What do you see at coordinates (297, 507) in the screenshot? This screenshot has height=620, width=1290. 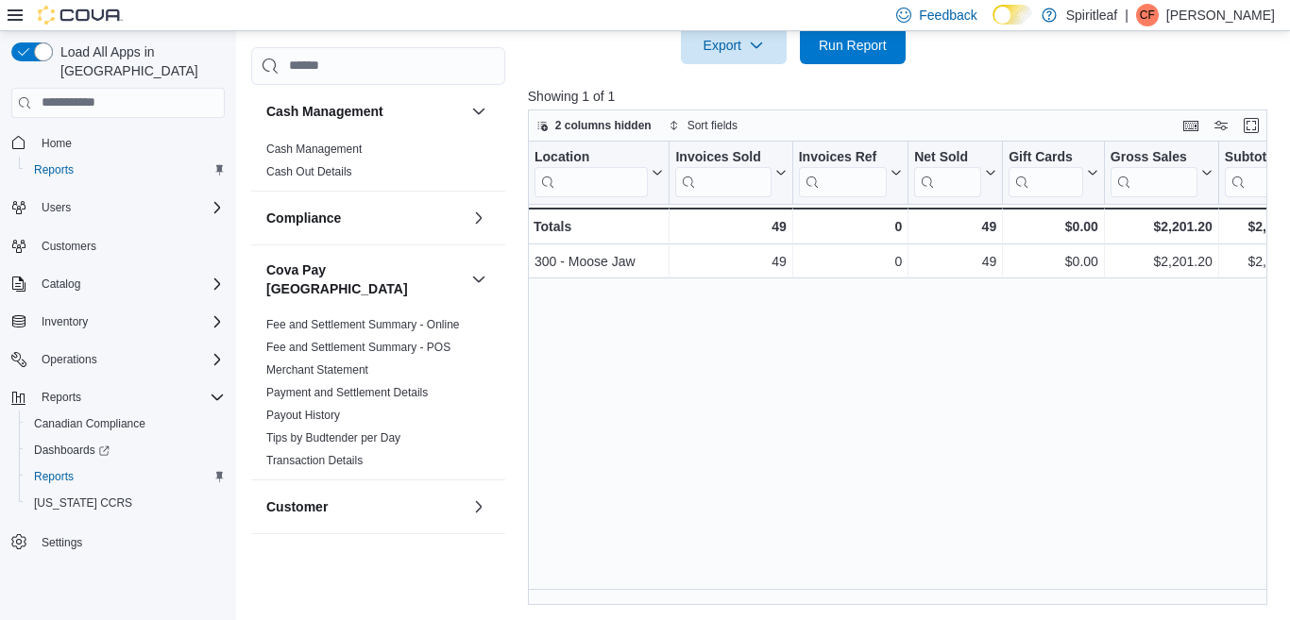 I see `h3: Customer` at bounding box center [297, 507].